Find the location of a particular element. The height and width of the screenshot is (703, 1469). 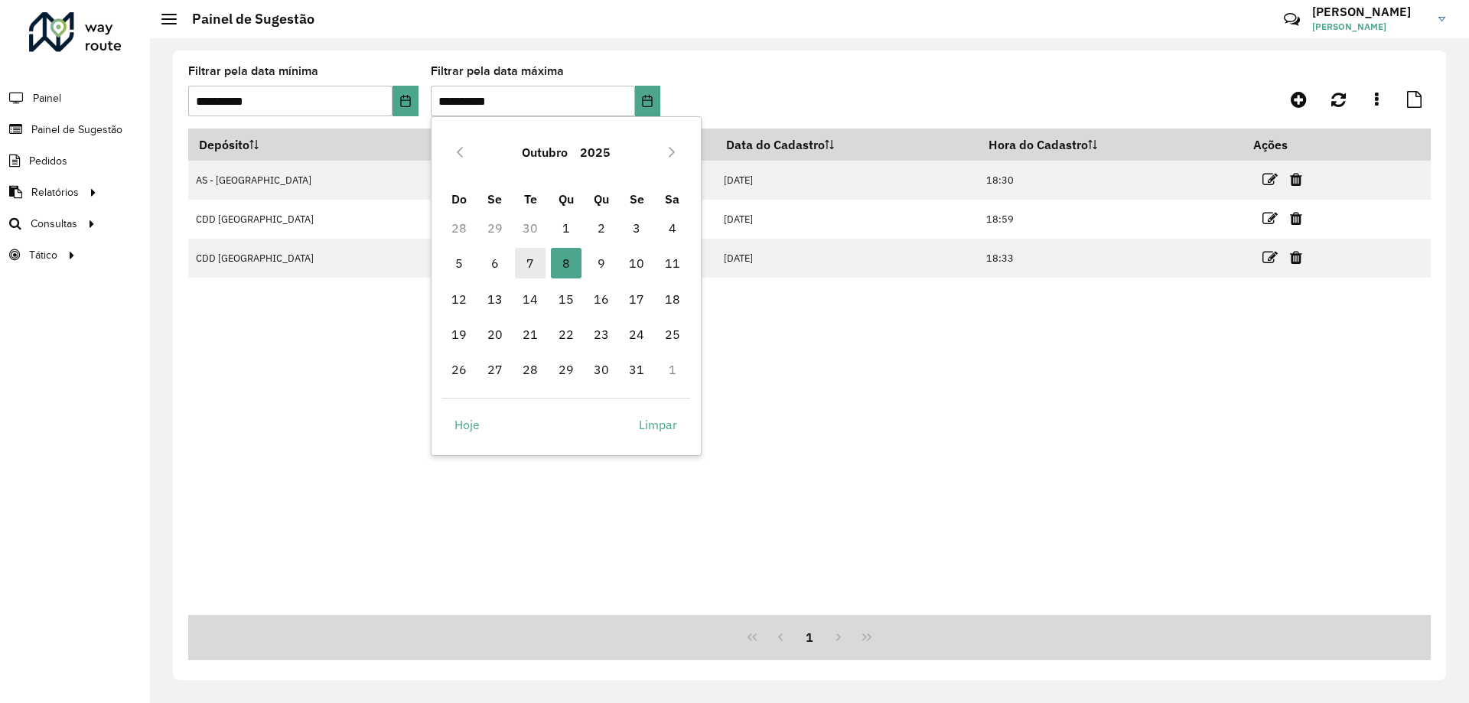

span: Sa is located at coordinates (672, 199).